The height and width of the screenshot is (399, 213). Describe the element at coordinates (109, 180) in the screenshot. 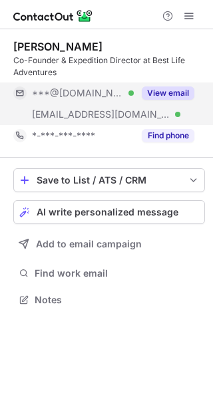

I see `button: save-profile-one-click` at that location.